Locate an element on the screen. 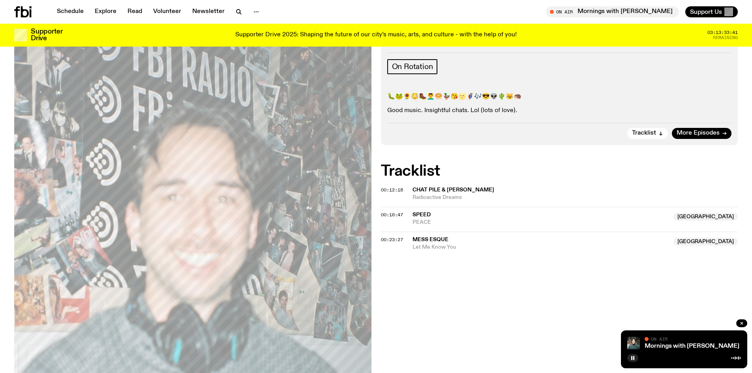 The width and height of the screenshot is (752, 373). a: On Rotation is located at coordinates (412, 67).